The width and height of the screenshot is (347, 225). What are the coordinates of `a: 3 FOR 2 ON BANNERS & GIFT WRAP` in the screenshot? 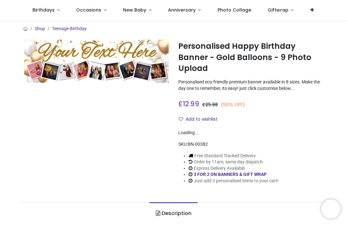 It's located at (230, 174).